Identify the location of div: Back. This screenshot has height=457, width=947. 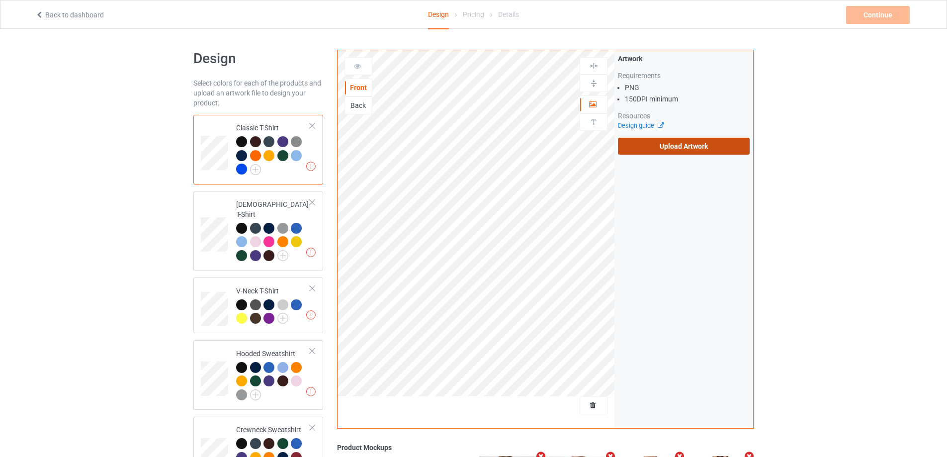
(358, 105).